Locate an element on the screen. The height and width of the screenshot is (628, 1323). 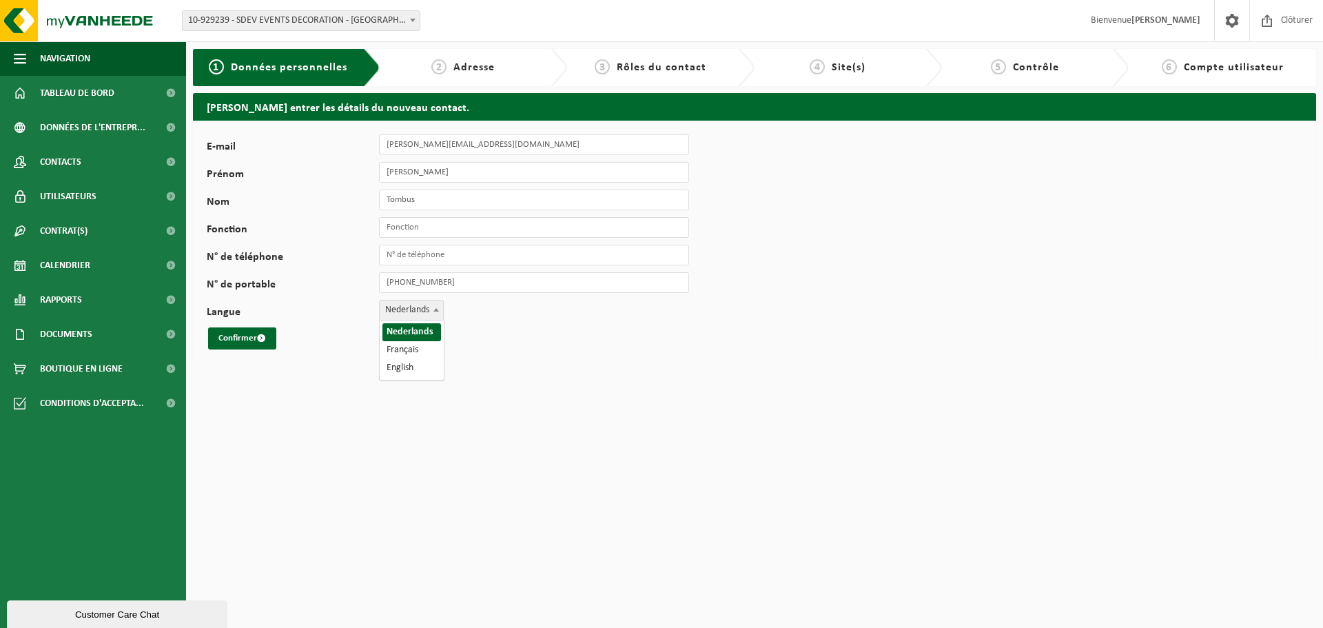
span: Nederlands is located at coordinates (412, 310).